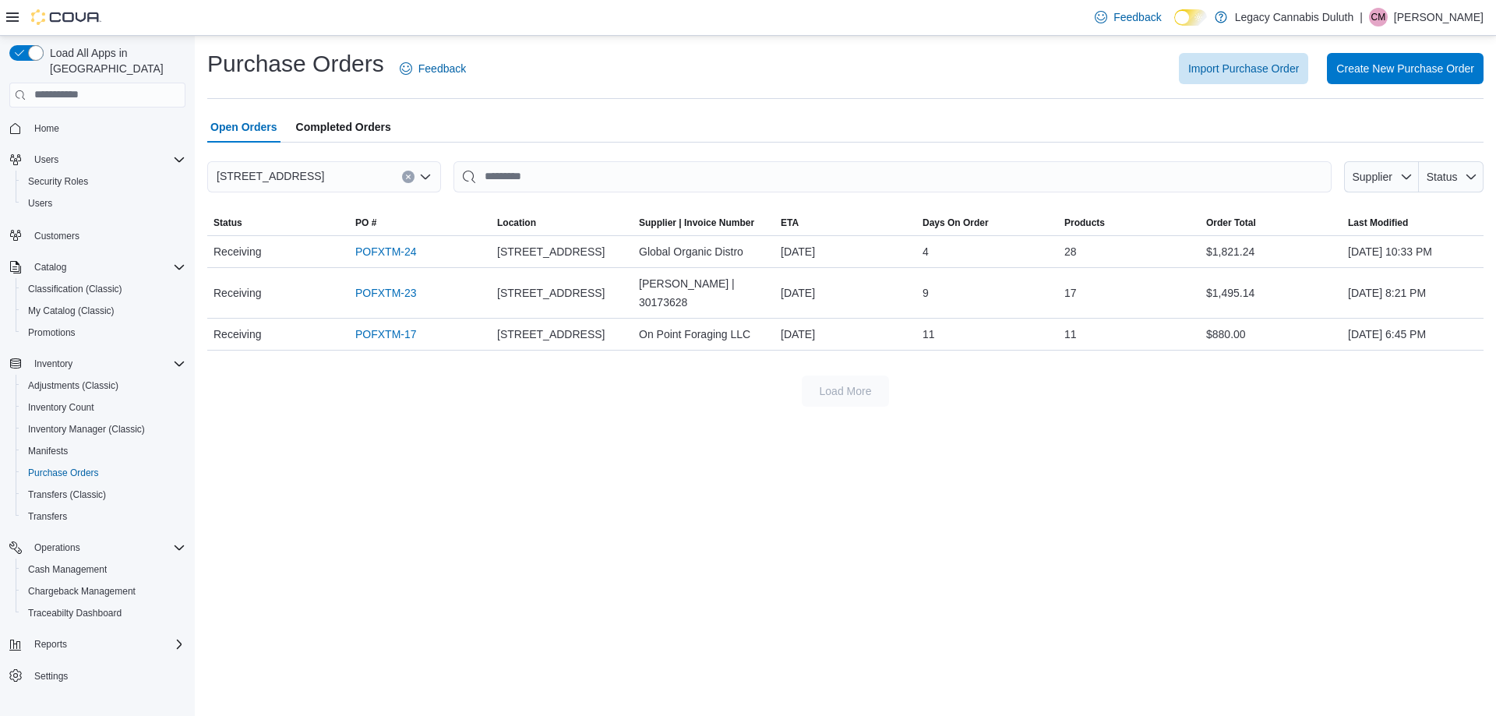 This screenshot has height=716, width=1496. Describe the element at coordinates (704, 334) in the screenshot. I see `div: On Point Foraging LLC` at that location.